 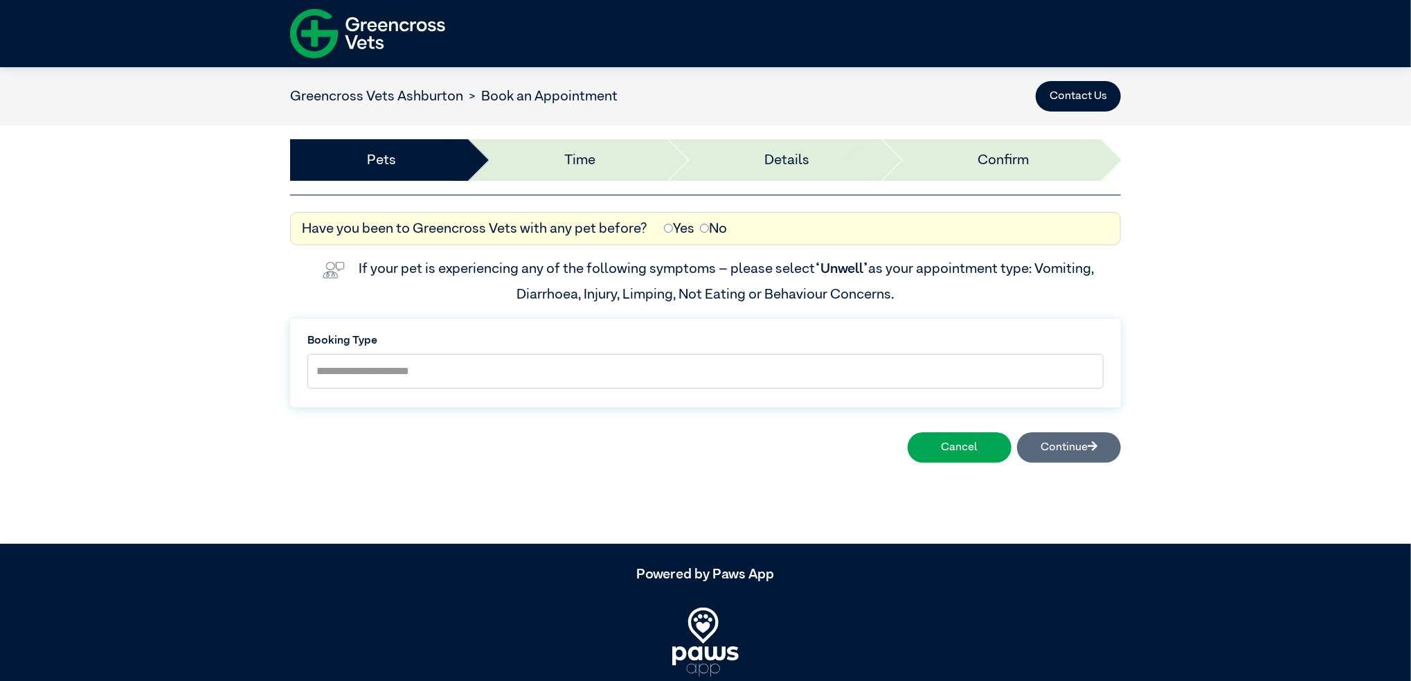 What do you see at coordinates (454, 96) in the screenshot?
I see `nav: breadcrumb` at bounding box center [454, 96].